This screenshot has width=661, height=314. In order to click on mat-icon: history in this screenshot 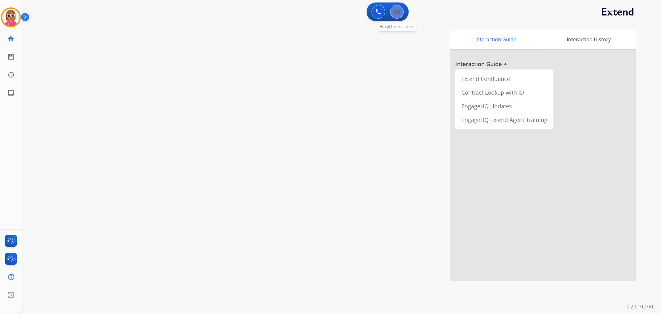, I will do `click(11, 75)`.